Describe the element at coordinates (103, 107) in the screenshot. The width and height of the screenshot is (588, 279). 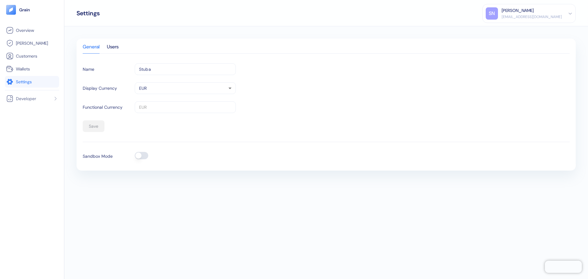
I see `label: Functional Currency` at that location.